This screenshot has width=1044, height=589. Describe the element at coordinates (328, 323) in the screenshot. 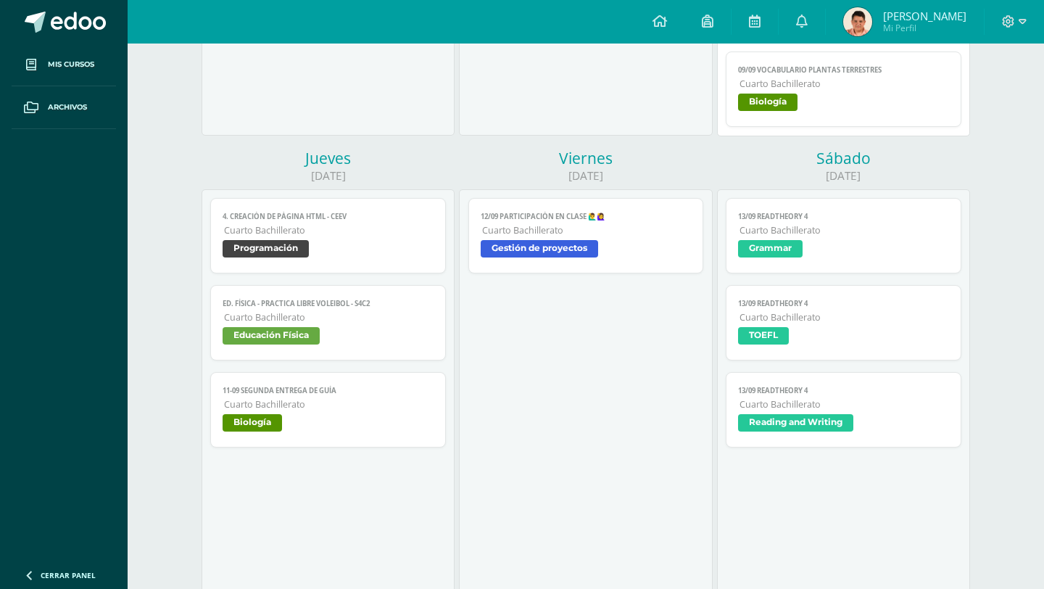

I see `a: Ed. Física - PRACTICA LIBRE Voleibol - S4C2Cuarto BachilleratoEducación Física` at that location.